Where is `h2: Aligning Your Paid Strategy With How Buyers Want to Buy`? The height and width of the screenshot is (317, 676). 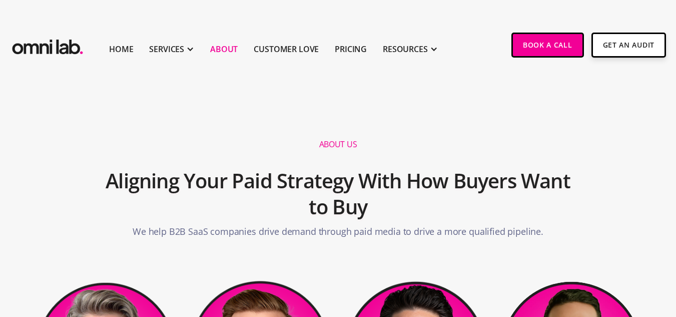
h2: Aligning Your Paid Strategy With How Buyers Want to Buy is located at coordinates (338, 194).